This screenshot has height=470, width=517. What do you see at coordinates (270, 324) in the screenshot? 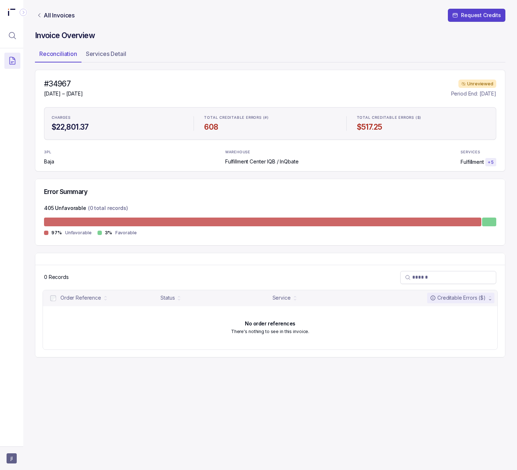
I see `h6: No order references` at bounding box center [270, 324].